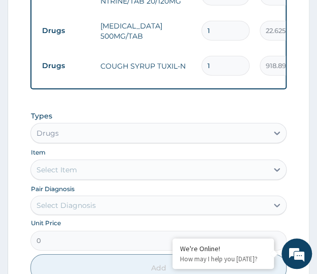 Image resolution: width=317 pixels, height=274 pixels. I want to click on label: Unit Price, so click(45, 222).